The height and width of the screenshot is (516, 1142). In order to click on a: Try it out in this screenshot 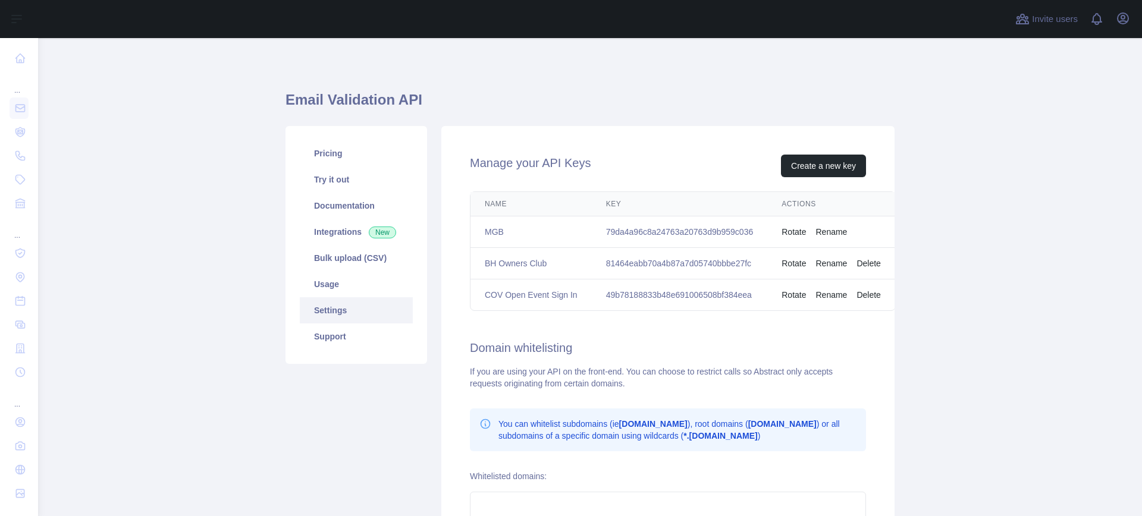, I will do `click(356, 180)`.